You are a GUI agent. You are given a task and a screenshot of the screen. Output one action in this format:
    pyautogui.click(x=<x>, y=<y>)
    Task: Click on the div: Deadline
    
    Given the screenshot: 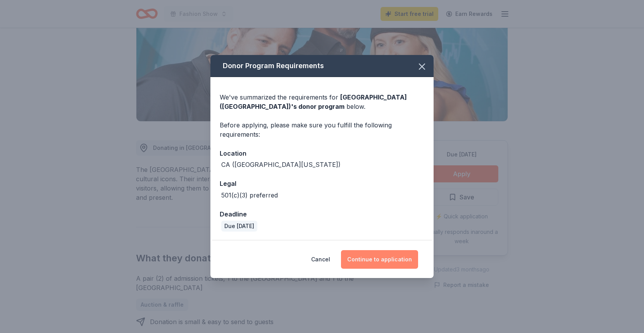 What is the action you would take?
    pyautogui.click(x=322, y=214)
    